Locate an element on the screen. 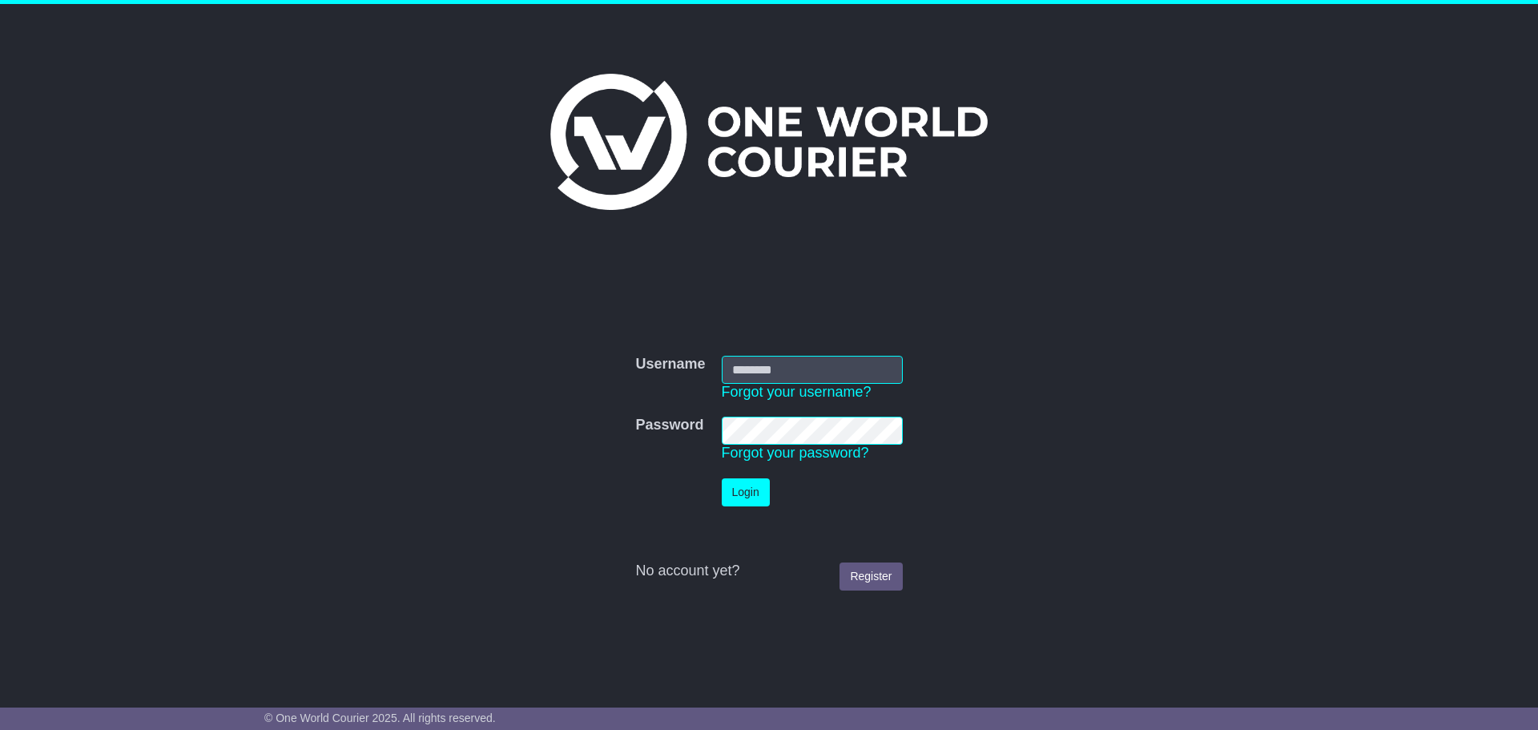 This screenshot has width=1538, height=730. img: One World is located at coordinates (769, 142).